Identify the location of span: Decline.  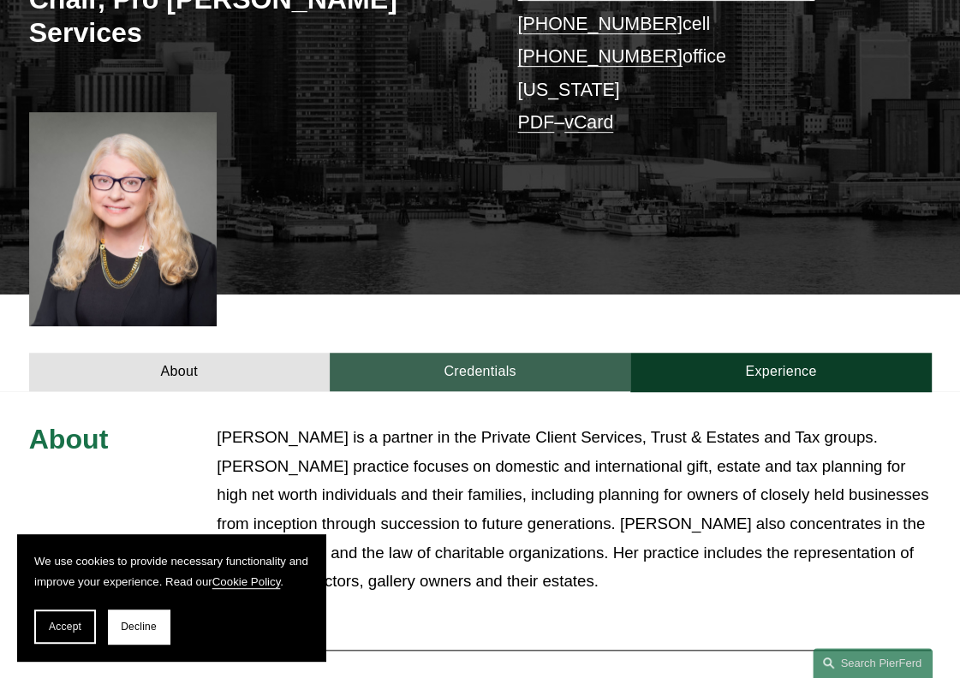
(139, 627).